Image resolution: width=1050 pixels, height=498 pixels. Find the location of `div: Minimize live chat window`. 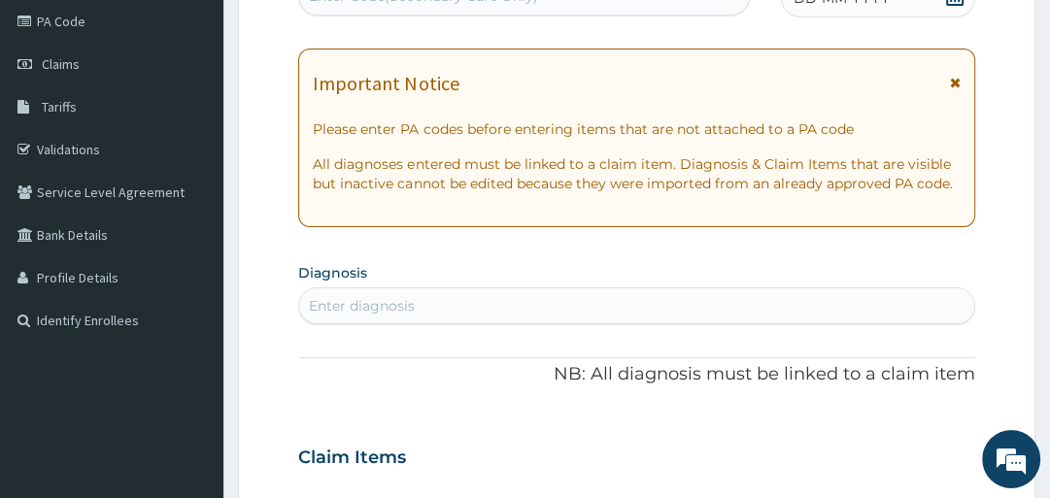

div: Minimize live chat window is located at coordinates (342, 33).